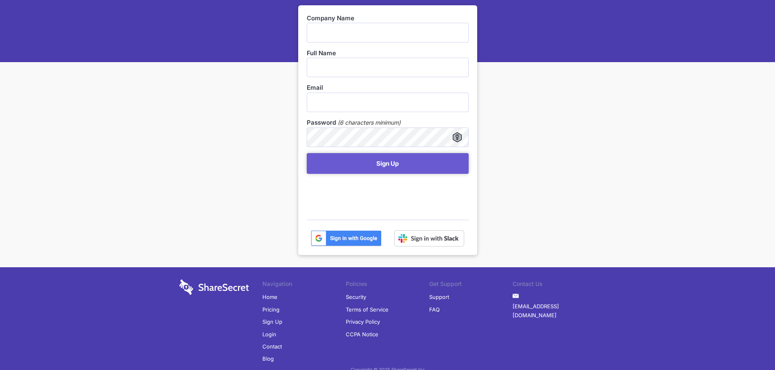 This screenshot has width=775, height=370. What do you see at coordinates (270, 297) in the screenshot?
I see `a: Home` at bounding box center [270, 297].